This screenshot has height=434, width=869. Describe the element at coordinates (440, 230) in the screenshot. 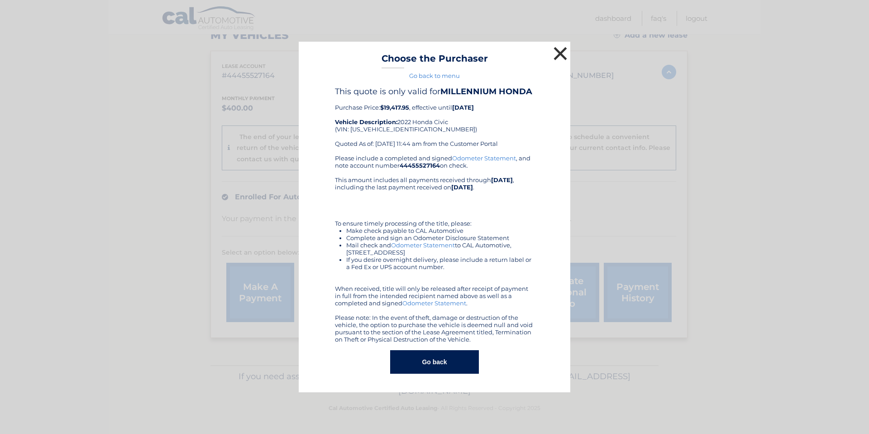

I see `li: Make check payable to CAL Automotive` at that location.